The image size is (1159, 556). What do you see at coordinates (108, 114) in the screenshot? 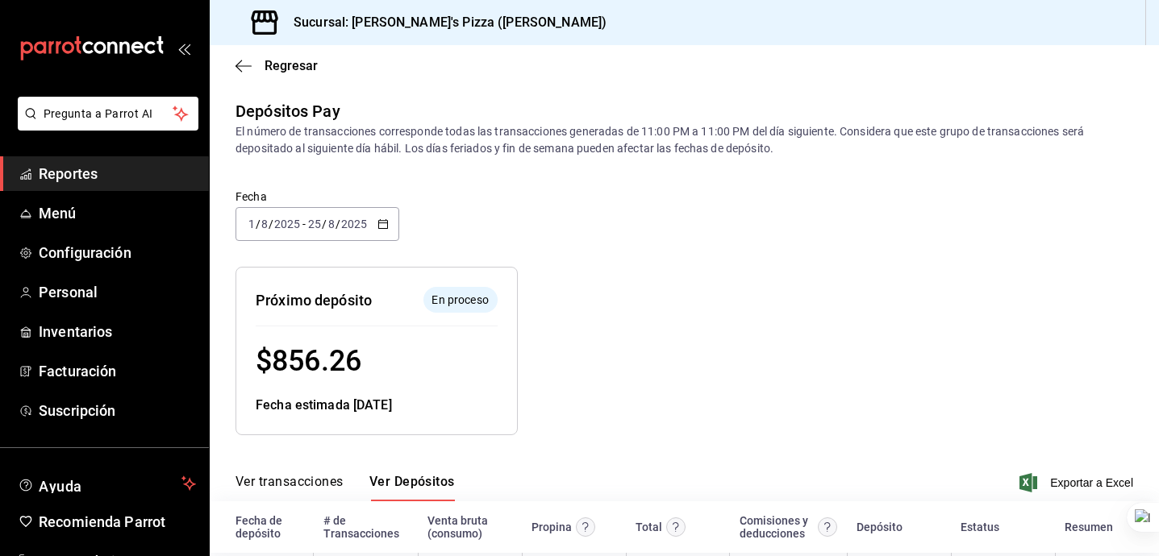
I see `button: Pregunta a Parrot AI` at bounding box center [108, 114].